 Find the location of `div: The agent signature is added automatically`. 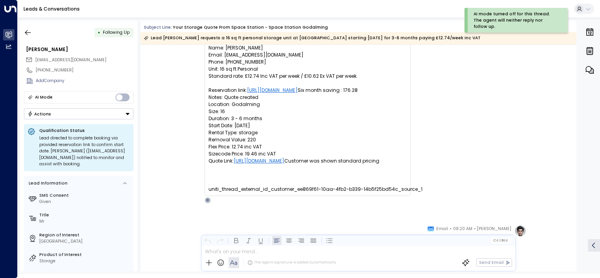

div: The agent signature is added automatically is located at coordinates (292, 263).